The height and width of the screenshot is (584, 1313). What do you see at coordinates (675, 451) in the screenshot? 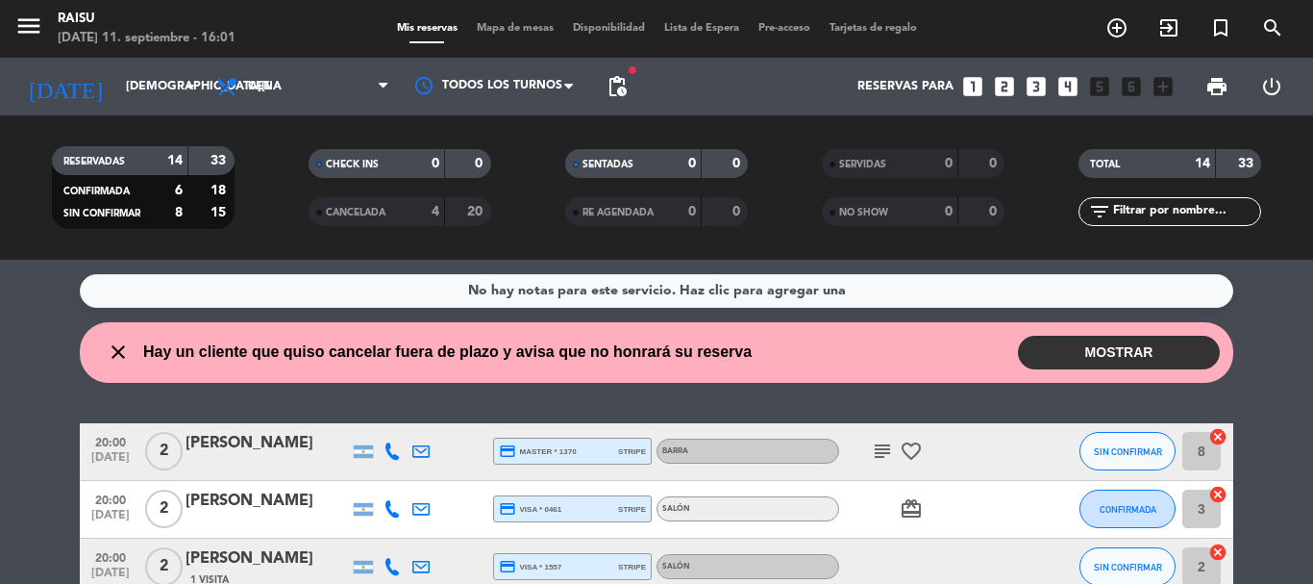
I see `span: Barra` at bounding box center [675, 451].